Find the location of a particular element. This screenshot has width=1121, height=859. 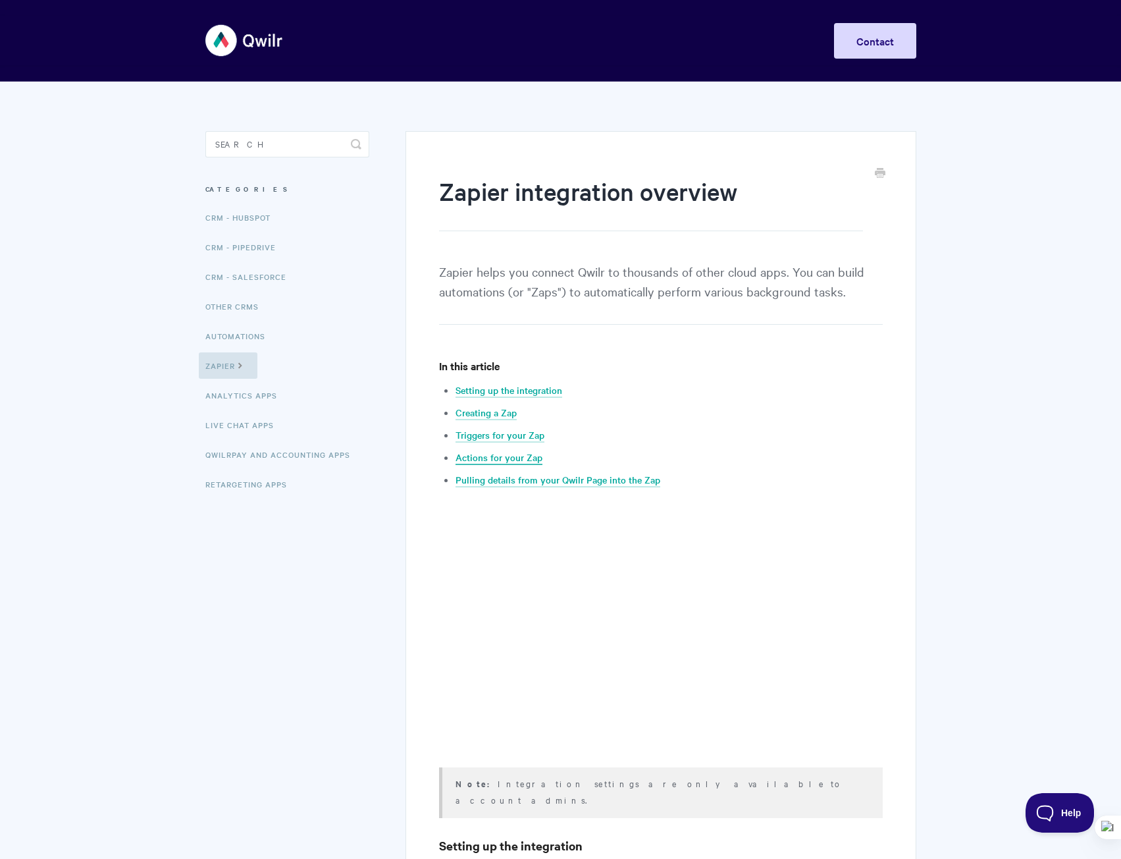

a: Print this Article is located at coordinates (880, 174).